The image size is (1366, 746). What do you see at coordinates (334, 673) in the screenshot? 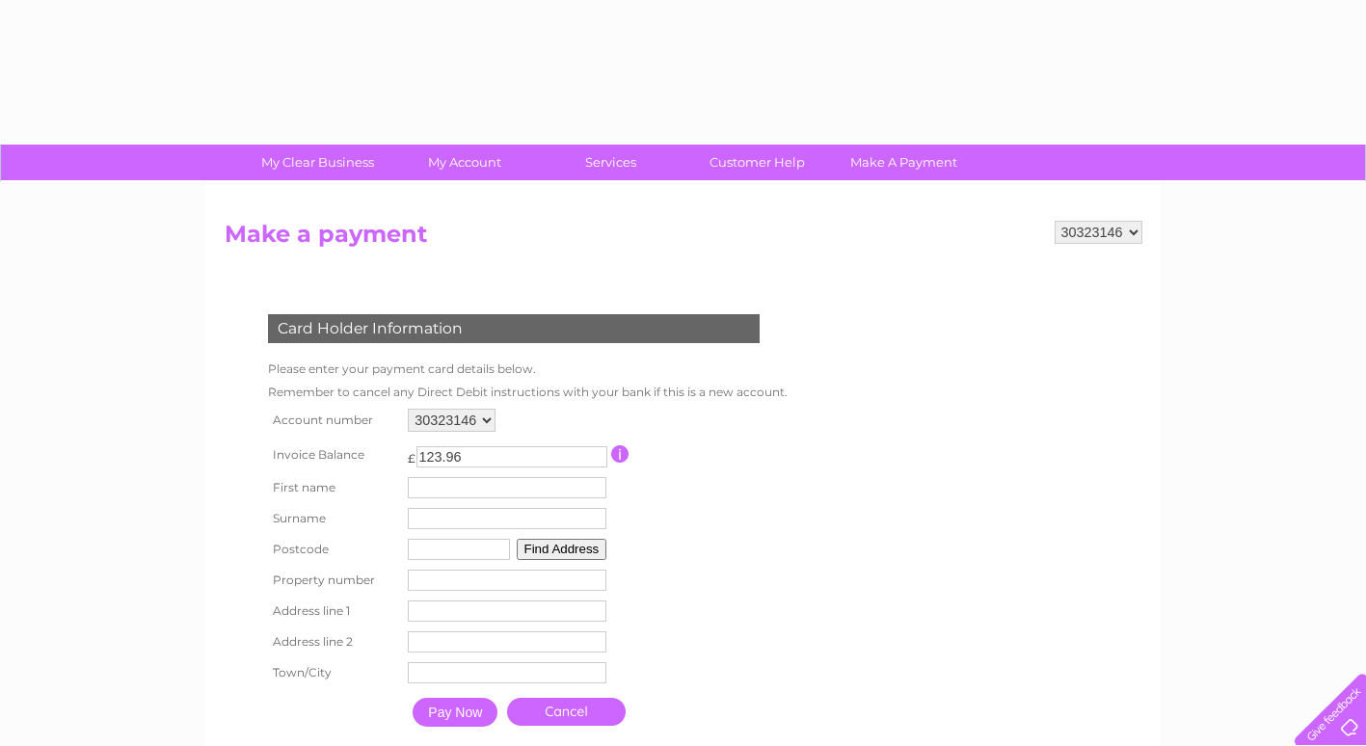
I see `th: Town/City` at bounding box center [334, 673].